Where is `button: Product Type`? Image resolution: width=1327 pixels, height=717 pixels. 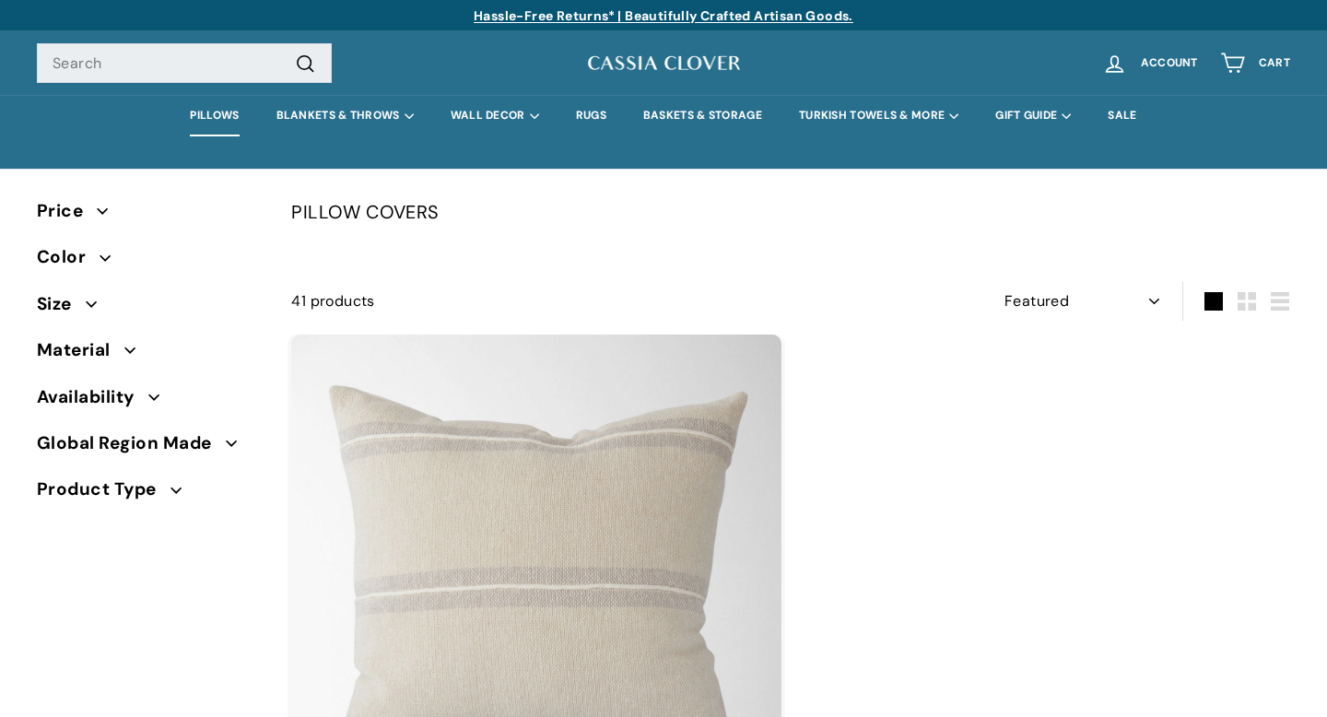
button: Product Type is located at coordinates (149, 494).